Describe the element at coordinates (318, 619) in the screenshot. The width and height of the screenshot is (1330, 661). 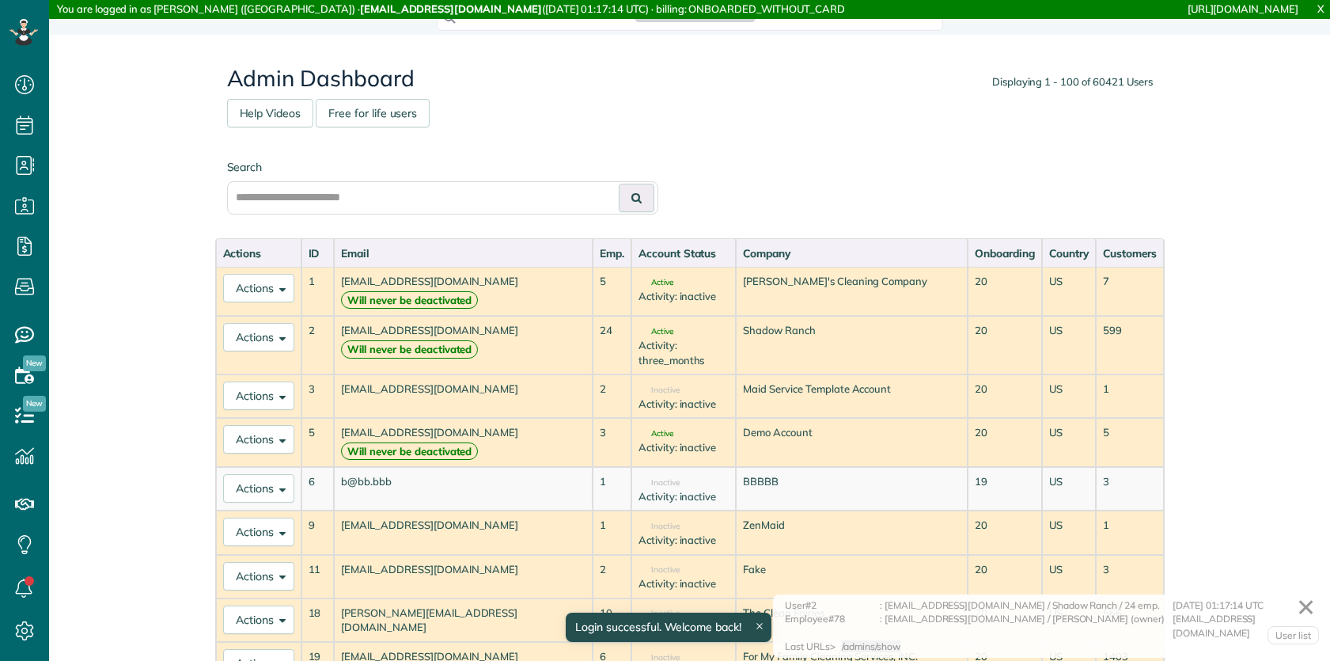
I see `td: 18` at that location.